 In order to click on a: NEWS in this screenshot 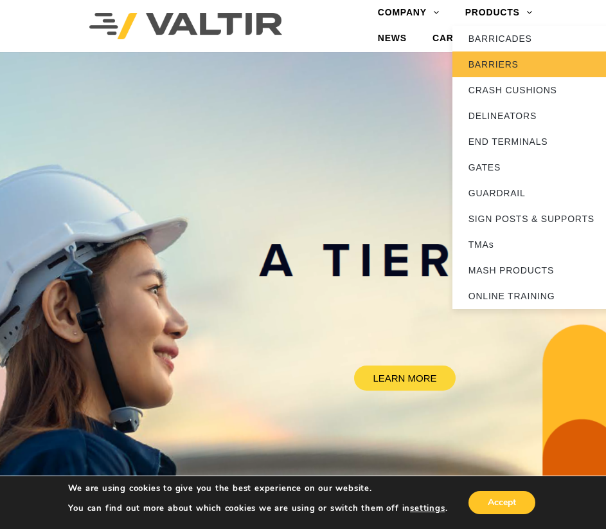, I will do `click(392, 39)`.